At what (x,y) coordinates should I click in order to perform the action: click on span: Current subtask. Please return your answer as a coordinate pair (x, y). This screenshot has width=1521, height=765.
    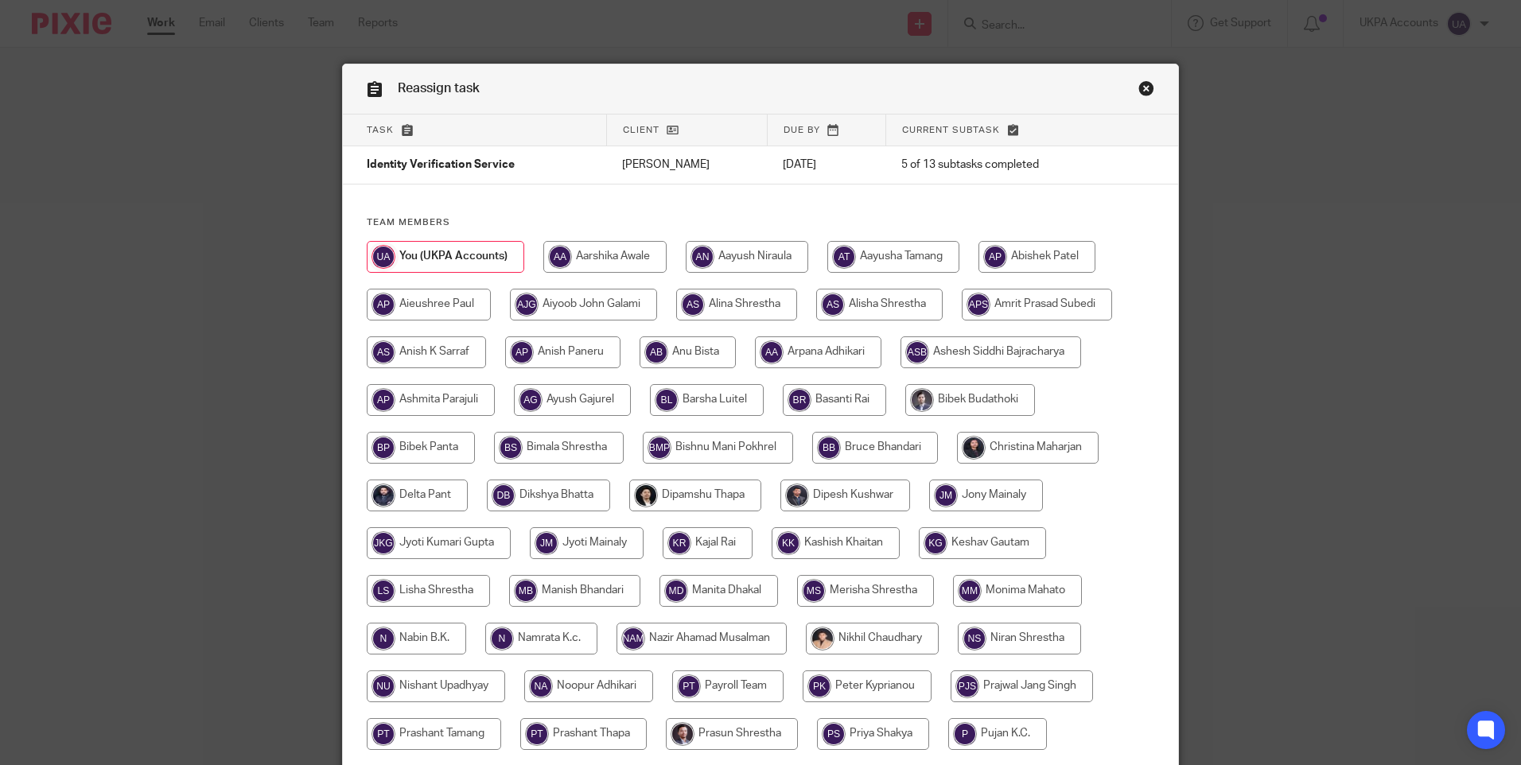
    Looking at the image, I should click on (951, 130).